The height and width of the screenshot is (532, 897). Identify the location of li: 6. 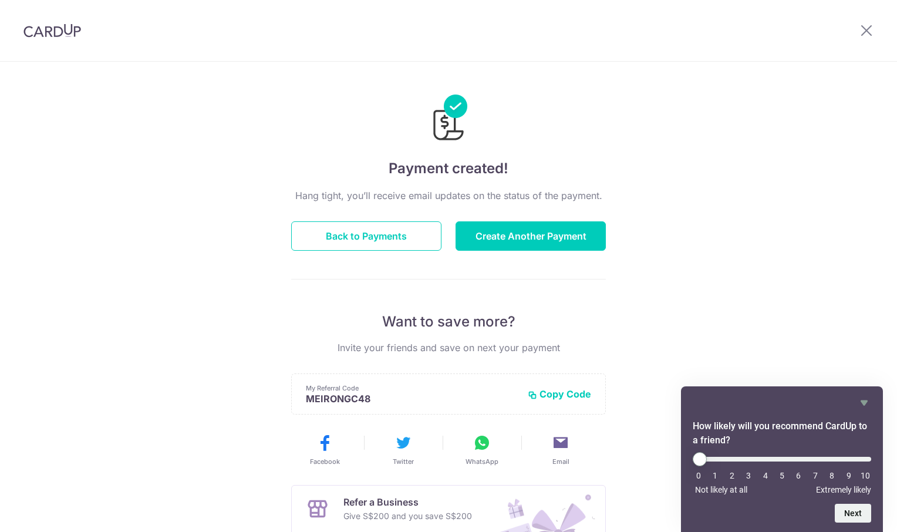
(798, 475).